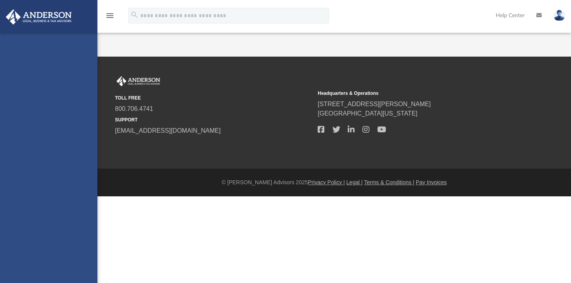  I want to click on small: SUPPORT, so click(214, 120).